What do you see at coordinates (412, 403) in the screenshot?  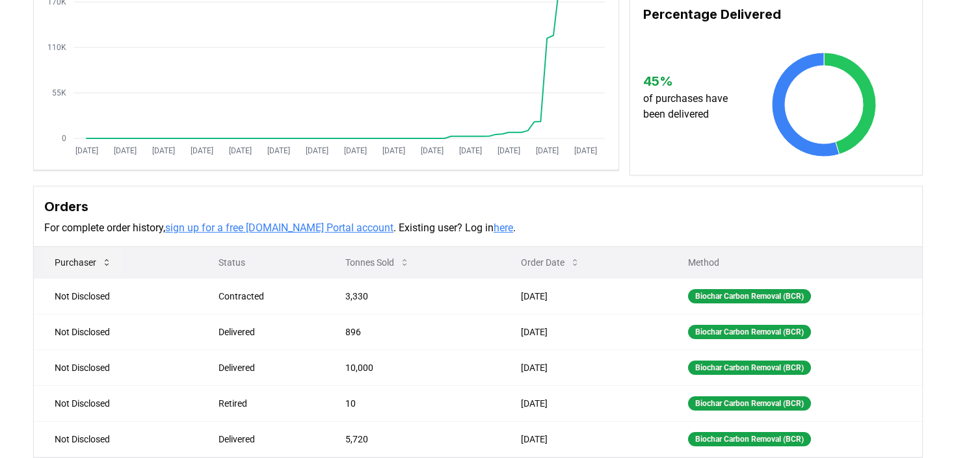 I see `td: 10` at bounding box center [412, 403].